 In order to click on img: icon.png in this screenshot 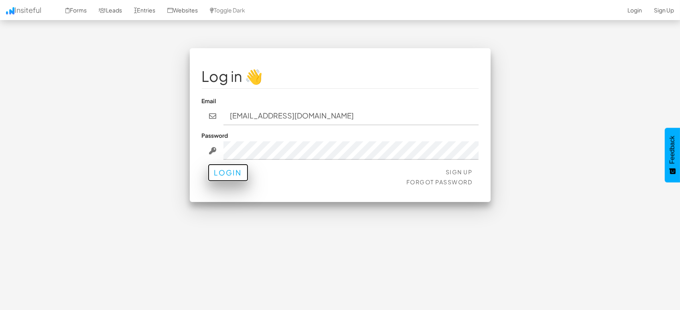, I will do `click(10, 11)`.